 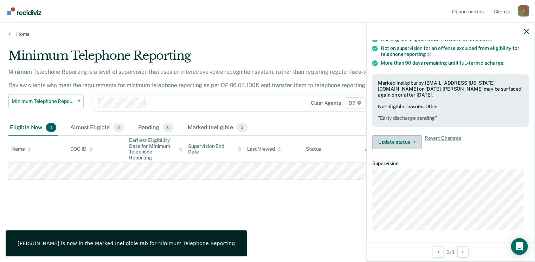 What do you see at coordinates (455, 63) in the screenshot?
I see `div: More than 90 days remaining until full-term` at bounding box center [455, 63].